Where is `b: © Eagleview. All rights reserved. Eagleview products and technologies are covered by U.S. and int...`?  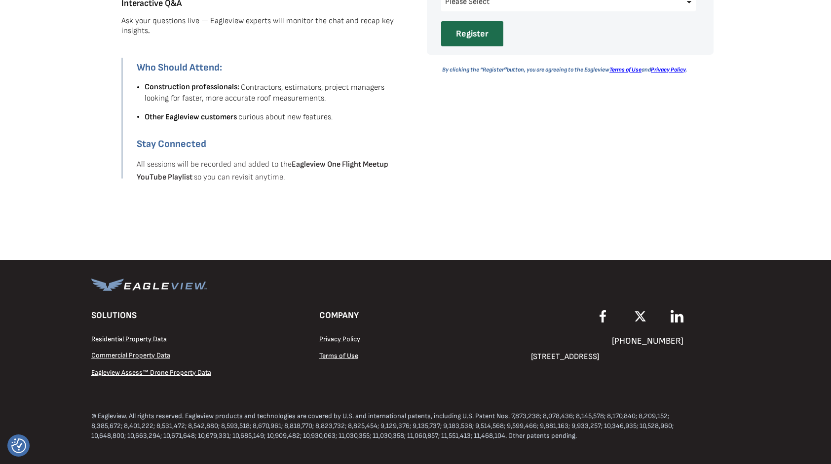
b: © Eagleview. All rights reserved. Eagleview products and technologies are covered by U.S. and int... is located at coordinates (382, 426).